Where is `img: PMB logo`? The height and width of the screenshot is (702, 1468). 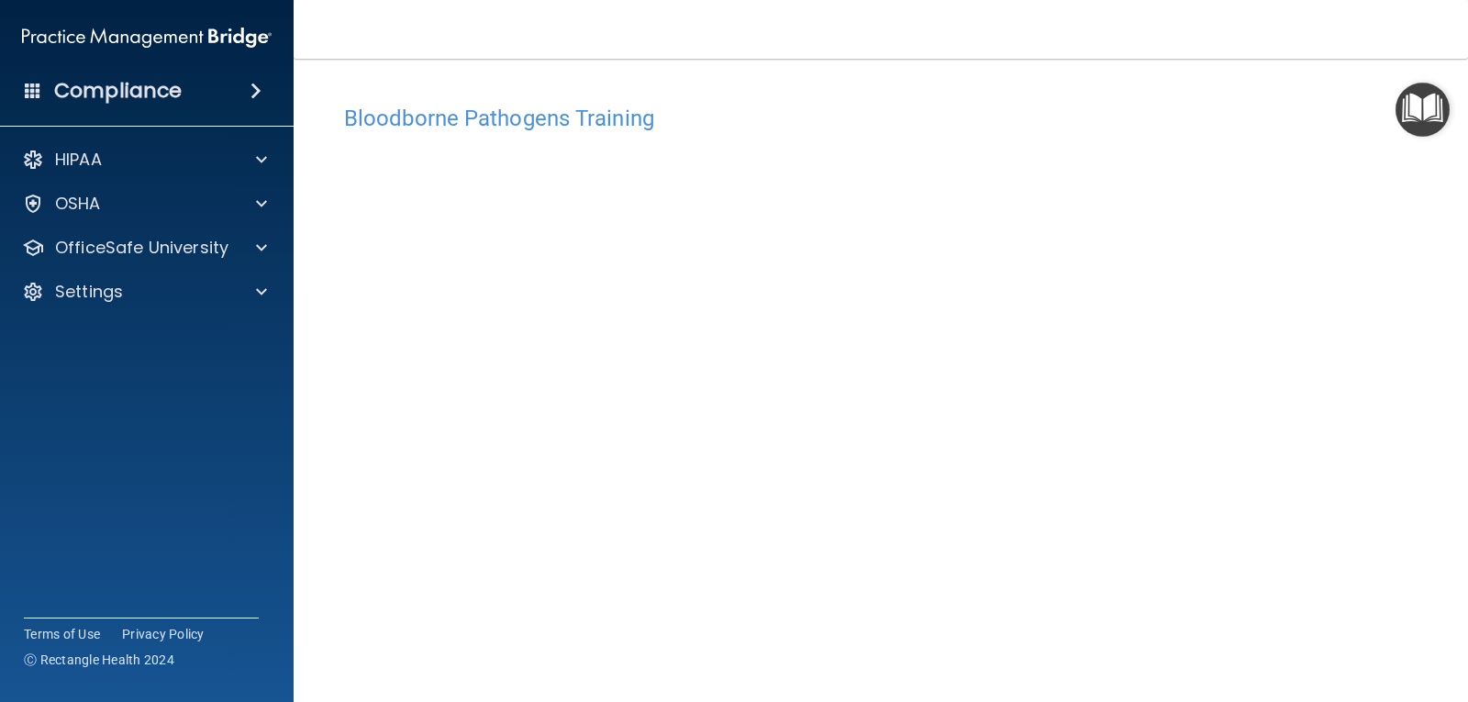 img: PMB logo is located at coordinates (147, 38).